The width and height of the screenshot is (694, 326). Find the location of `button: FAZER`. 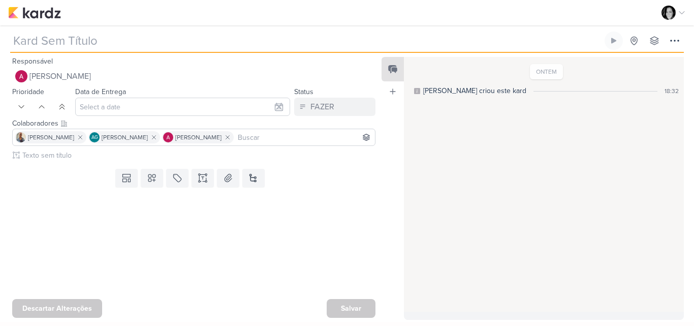

button: FAZER is located at coordinates (335, 107).